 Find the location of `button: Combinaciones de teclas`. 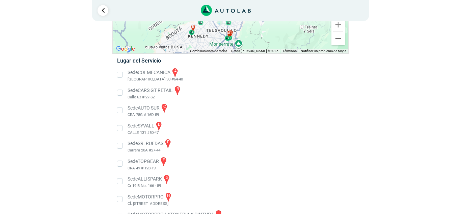

button: Combinaciones de teclas is located at coordinates (209, 51).